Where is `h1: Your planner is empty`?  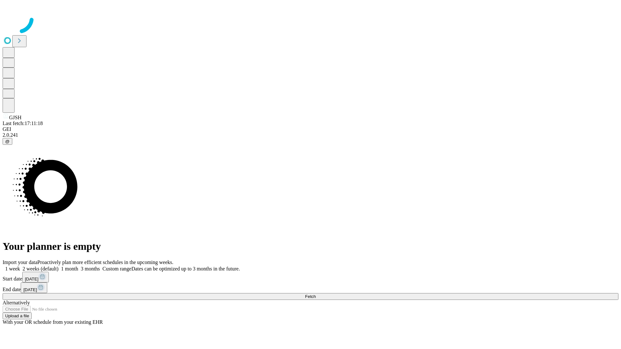 h1: Your planner is empty is located at coordinates (310, 246).